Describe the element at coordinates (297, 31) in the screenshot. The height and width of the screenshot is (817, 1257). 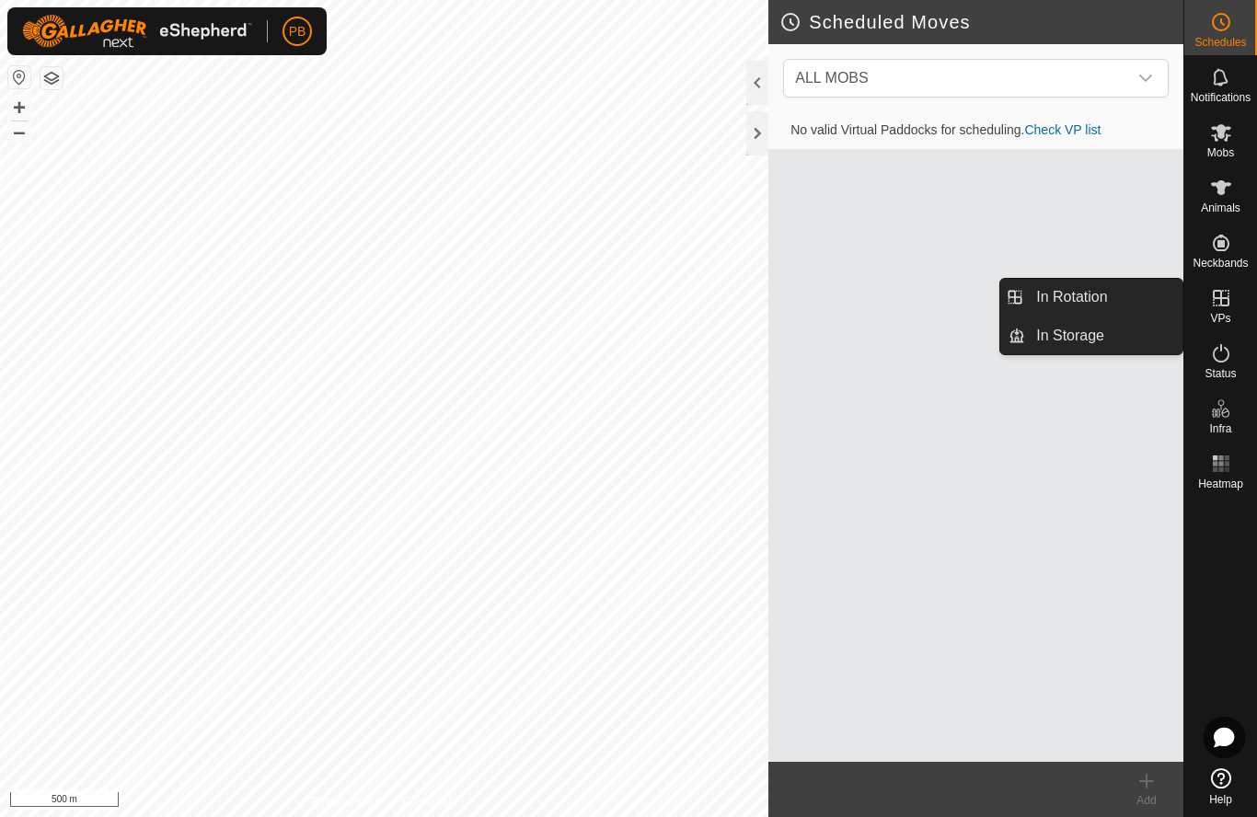
I see `span: PB` at that location.